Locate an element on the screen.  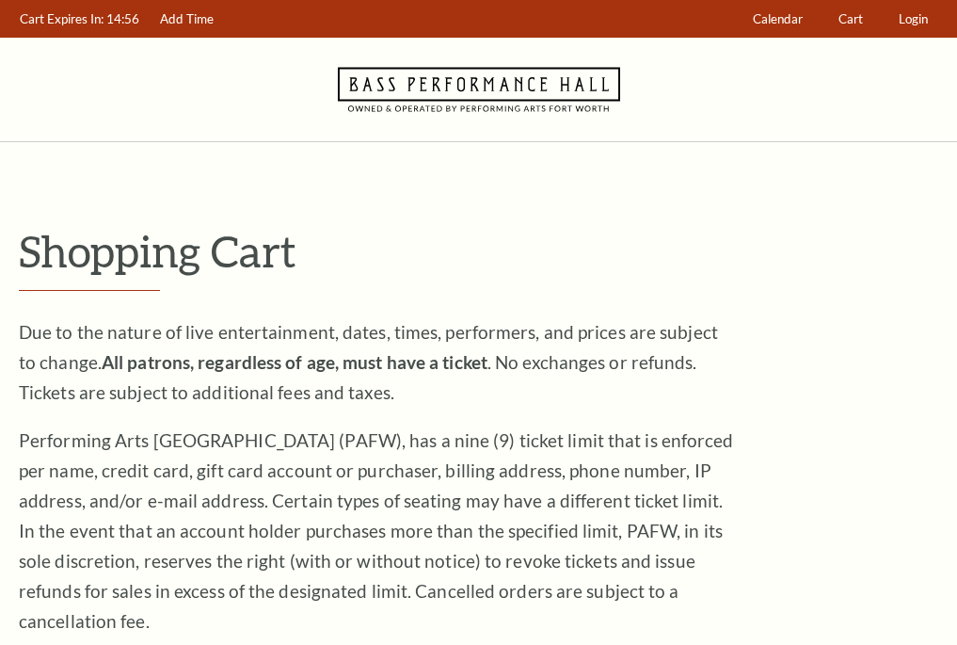
strong: All patrons, regardless of age, must have a ticket is located at coordinates (295, 361).